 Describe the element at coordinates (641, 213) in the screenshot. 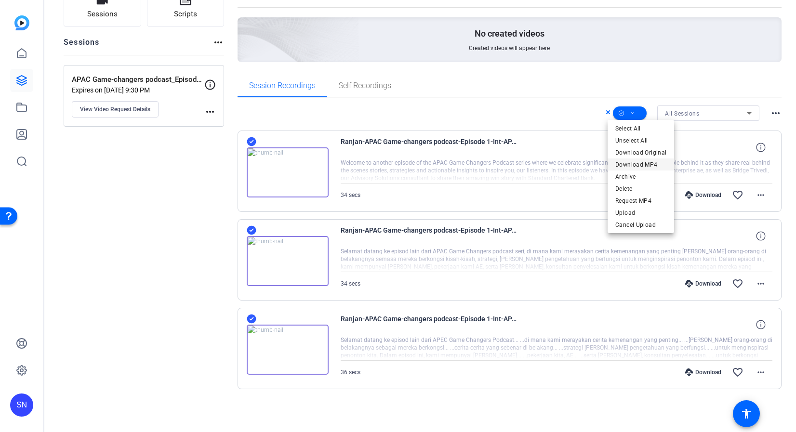

I see `span: Upload` at that location.